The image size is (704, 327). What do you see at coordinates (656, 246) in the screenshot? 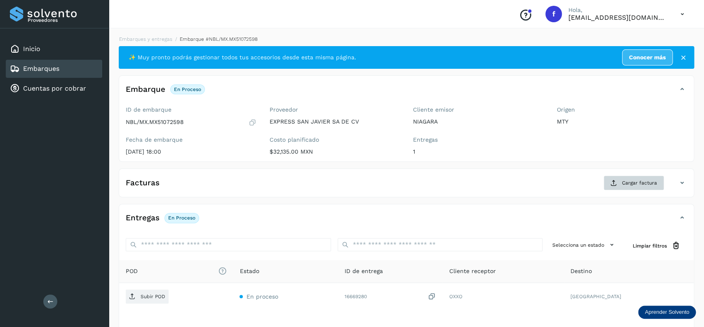
I see `button: Limpiar filtros` at bounding box center [656, 246].